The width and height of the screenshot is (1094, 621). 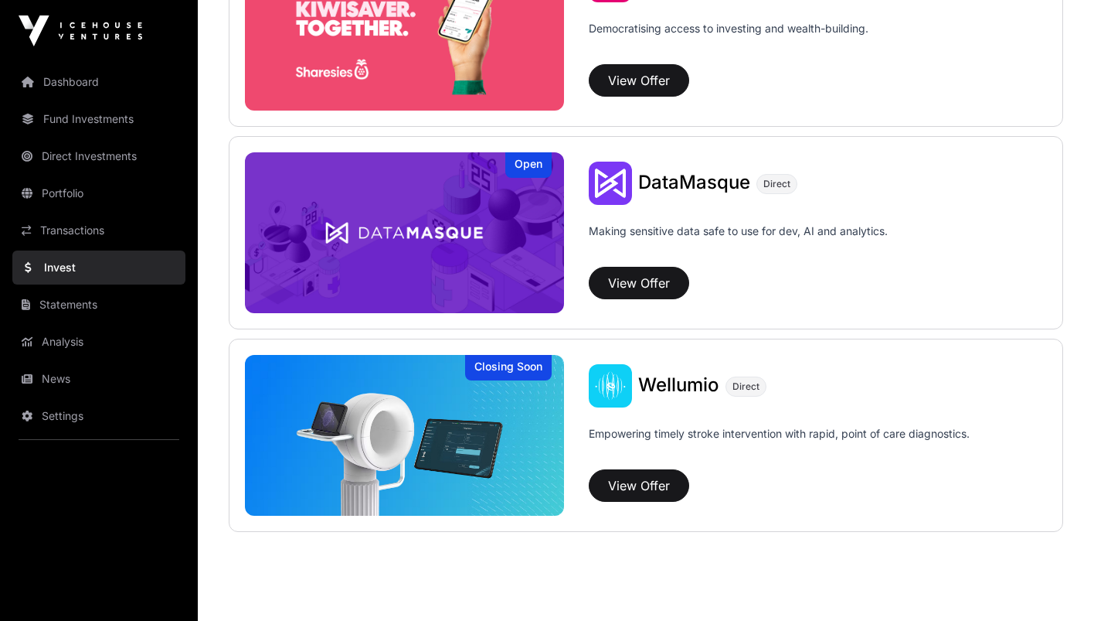 I want to click on span: Wellumio, so click(x=678, y=384).